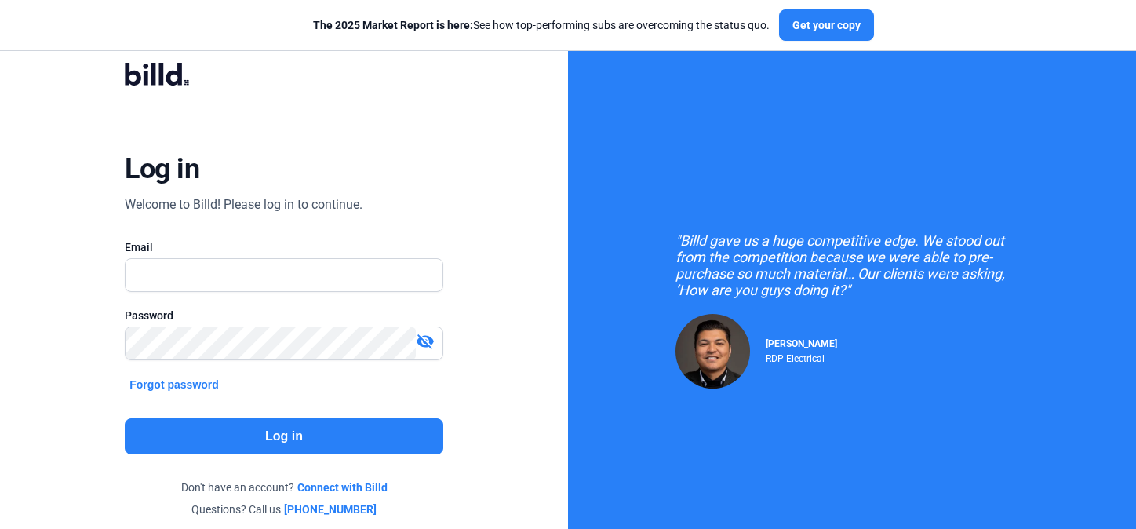  What do you see at coordinates (283, 436) in the screenshot?
I see `button: Log in` at bounding box center [283, 436].